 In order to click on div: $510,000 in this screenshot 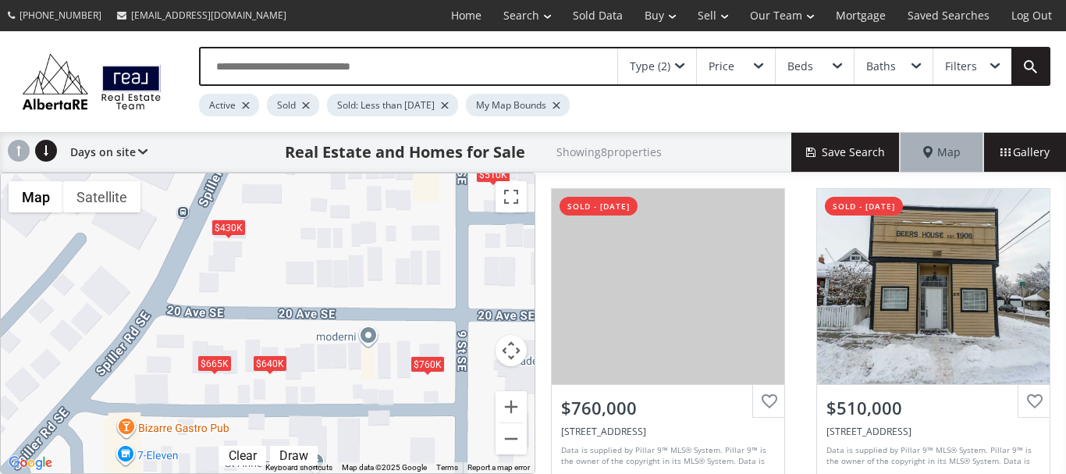, I will do `click(934, 408)`.